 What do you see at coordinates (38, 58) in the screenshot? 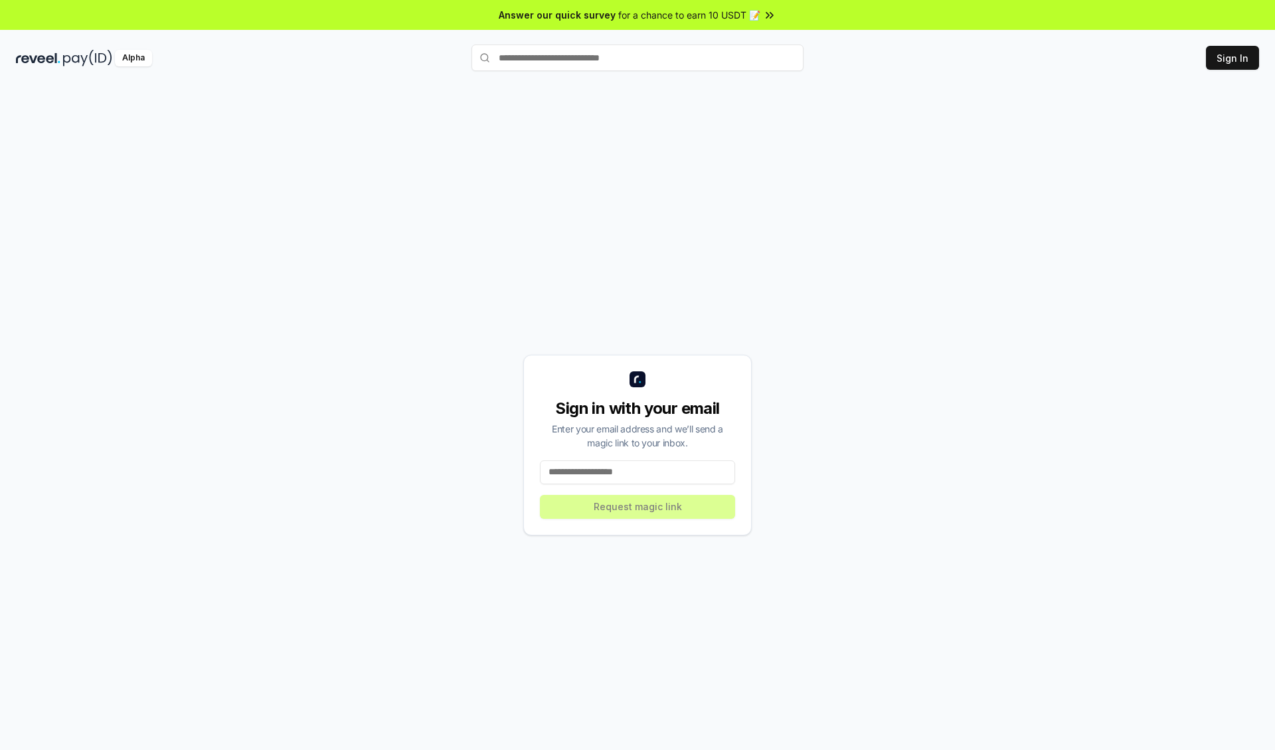
I see `img: reveel_dark` at bounding box center [38, 58].